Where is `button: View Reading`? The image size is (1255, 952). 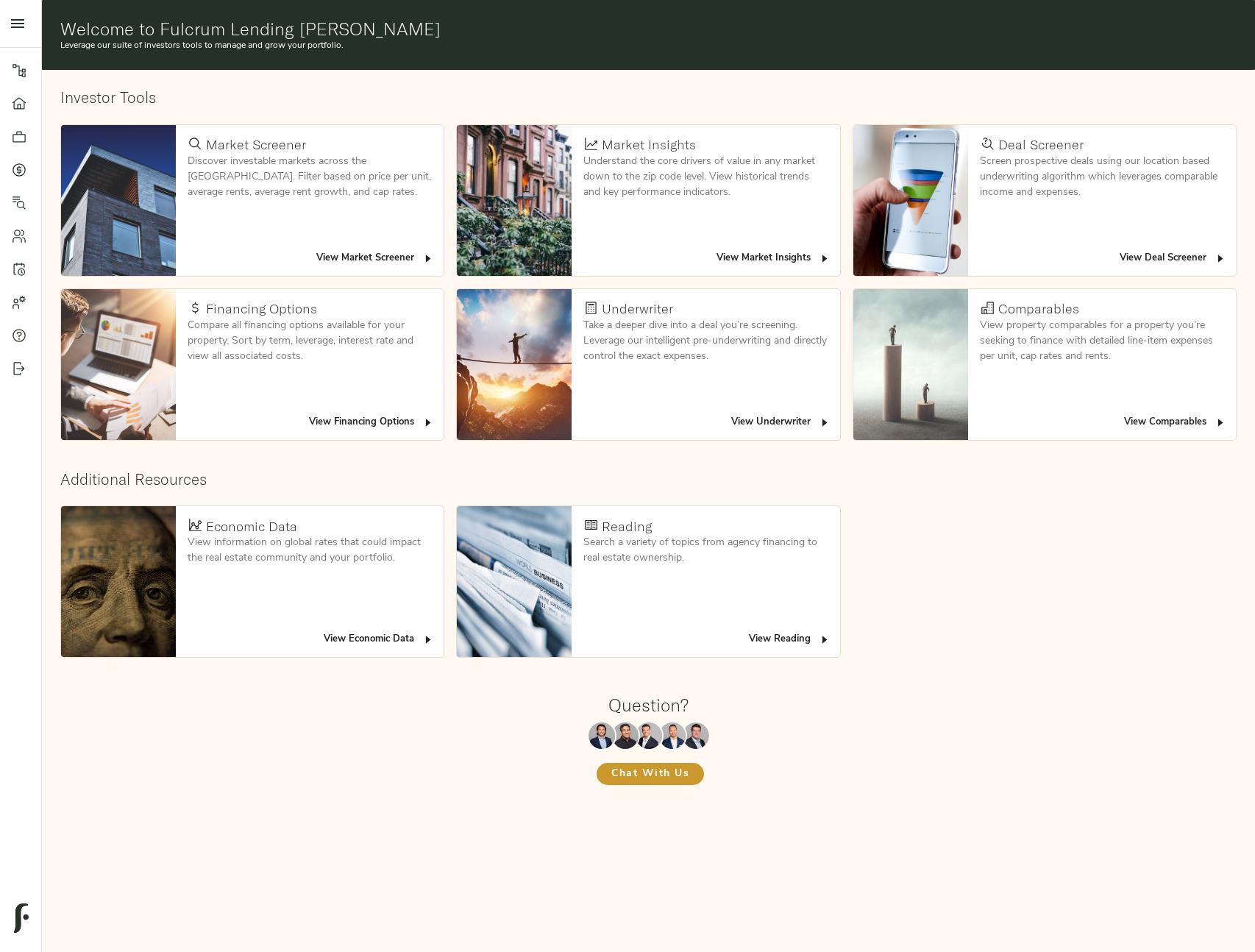
button: View Reading is located at coordinates (790, 639).